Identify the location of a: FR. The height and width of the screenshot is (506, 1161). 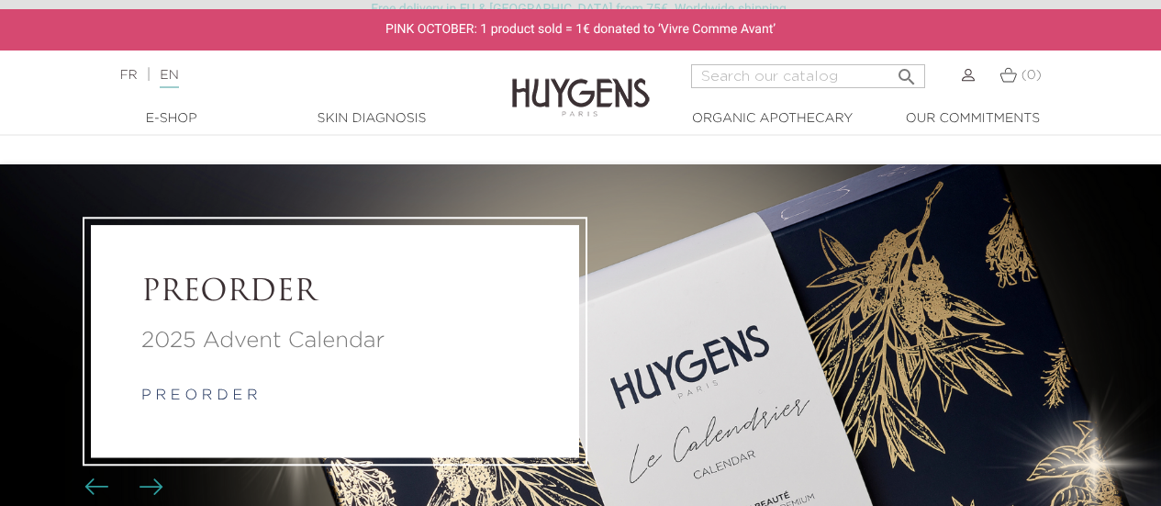
(128, 75).